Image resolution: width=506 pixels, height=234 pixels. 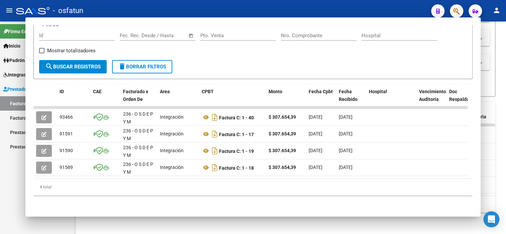 I want to click on span: 93466, so click(x=66, y=117).